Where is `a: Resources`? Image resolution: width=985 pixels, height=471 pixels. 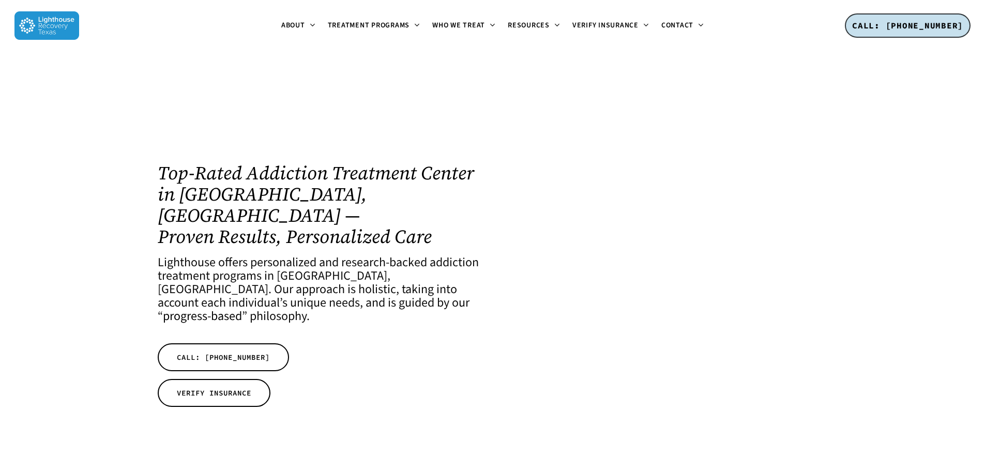
a: Resources is located at coordinates (534, 26).